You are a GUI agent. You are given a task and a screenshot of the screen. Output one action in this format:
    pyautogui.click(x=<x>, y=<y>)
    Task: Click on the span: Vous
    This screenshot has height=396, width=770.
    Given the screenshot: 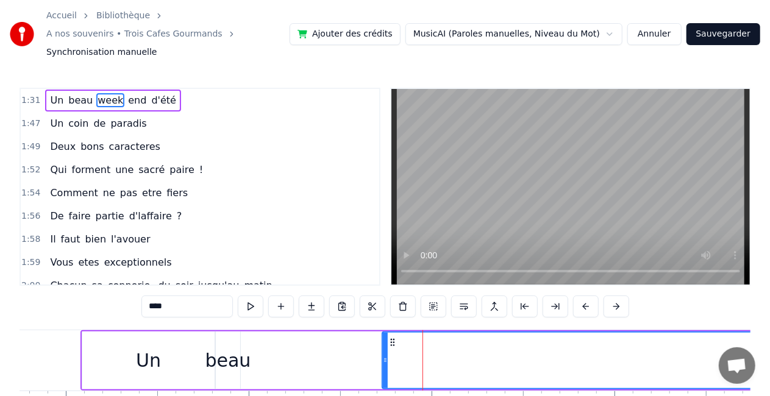 What is the action you would take?
    pyautogui.click(x=62, y=262)
    